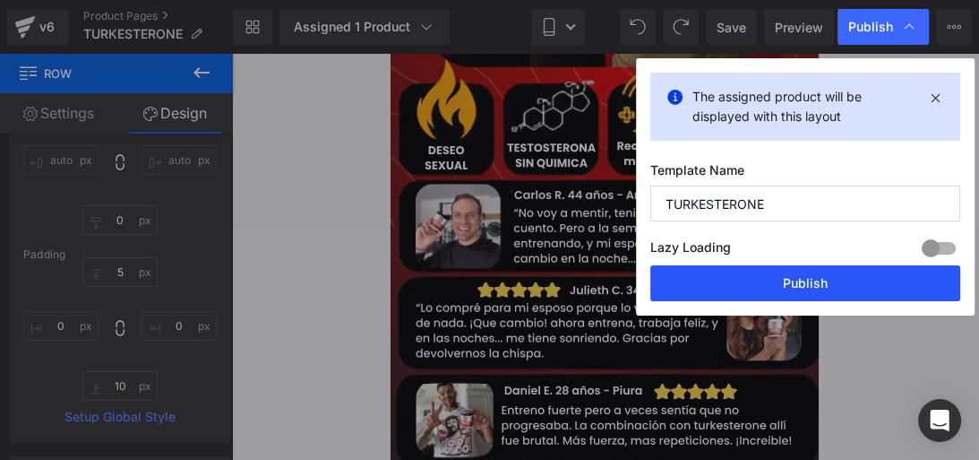 The width and height of the screenshot is (979, 460). I want to click on label: Lazy Loading, so click(691, 250).